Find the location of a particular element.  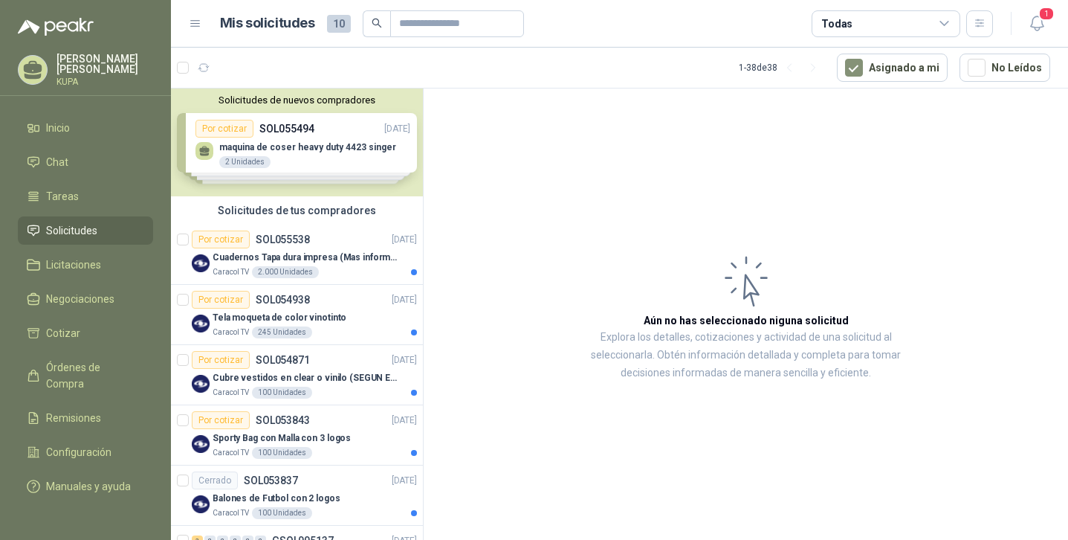

div: Cerrado is located at coordinates (215, 480).